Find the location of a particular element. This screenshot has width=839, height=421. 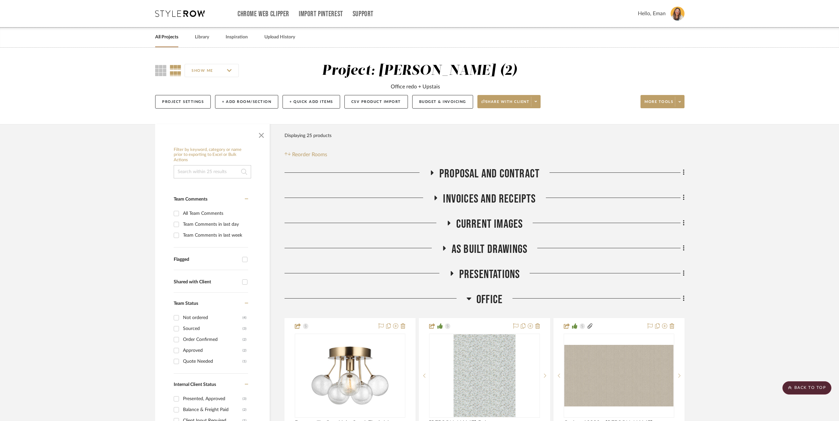

span: Reorder Rooms is located at coordinates (310, 155).